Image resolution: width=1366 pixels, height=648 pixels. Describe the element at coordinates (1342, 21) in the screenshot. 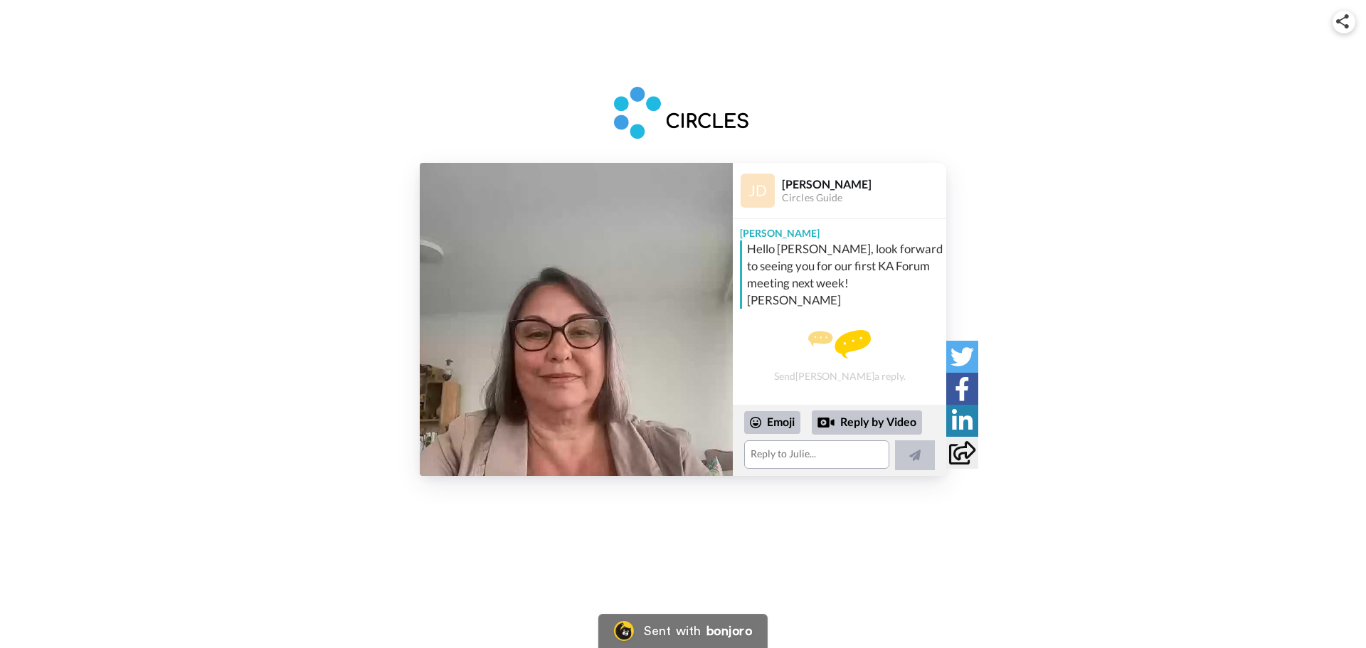

I see `img: ic_share.svg` at that location.